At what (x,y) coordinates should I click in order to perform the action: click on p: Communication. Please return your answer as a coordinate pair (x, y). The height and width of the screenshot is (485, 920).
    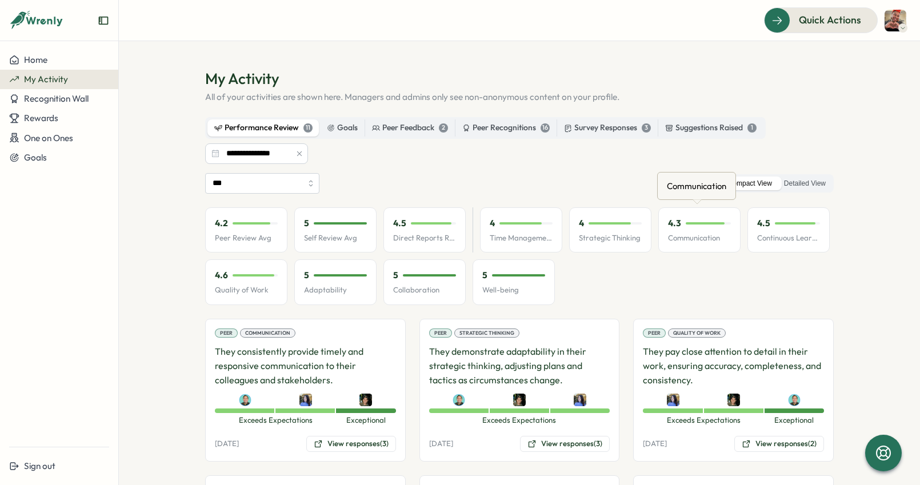
    Looking at the image, I should click on (699, 238).